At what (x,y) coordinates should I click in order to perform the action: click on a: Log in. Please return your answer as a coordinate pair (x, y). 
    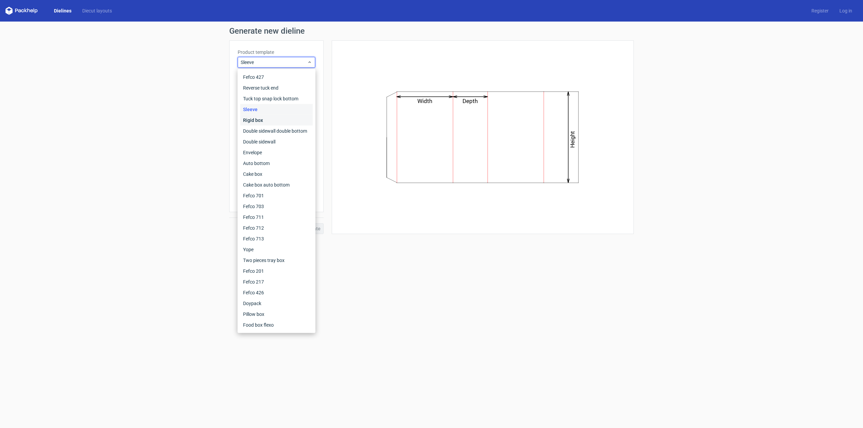
    Looking at the image, I should click on (846, 11).